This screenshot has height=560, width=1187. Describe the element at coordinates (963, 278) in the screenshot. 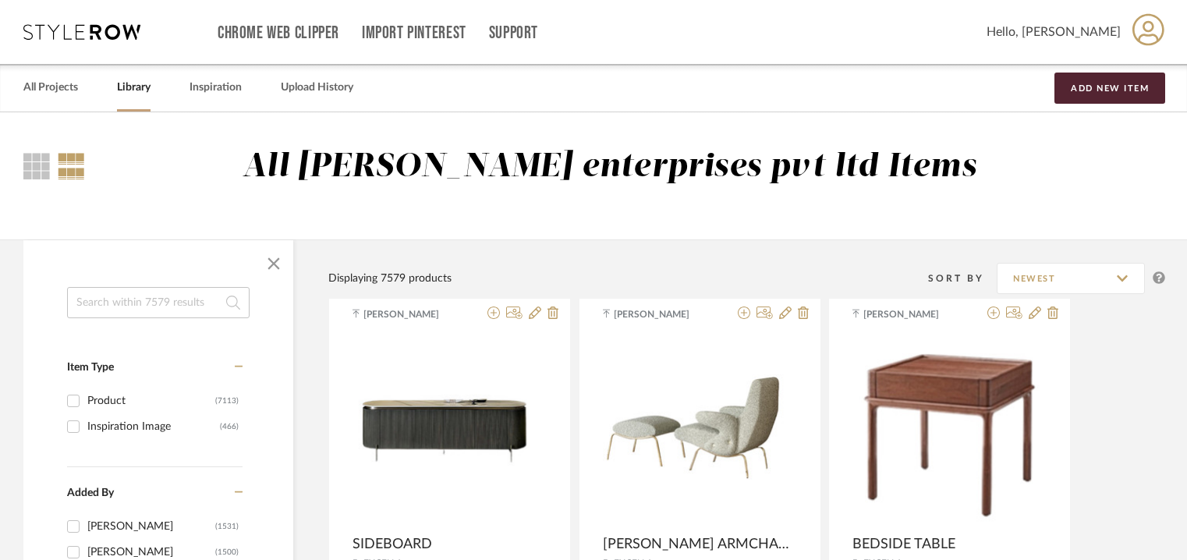

I see `div: Sort By` at that location.